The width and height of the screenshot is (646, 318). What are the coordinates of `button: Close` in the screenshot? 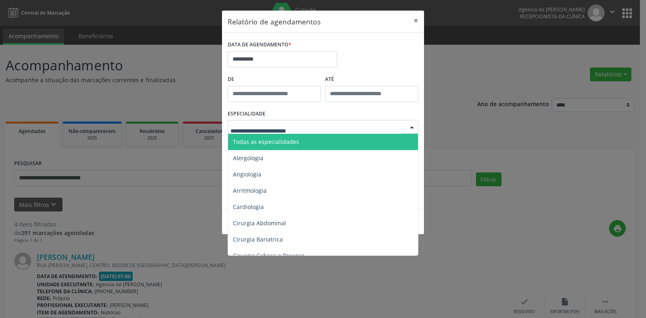 It's located at (416, 20).